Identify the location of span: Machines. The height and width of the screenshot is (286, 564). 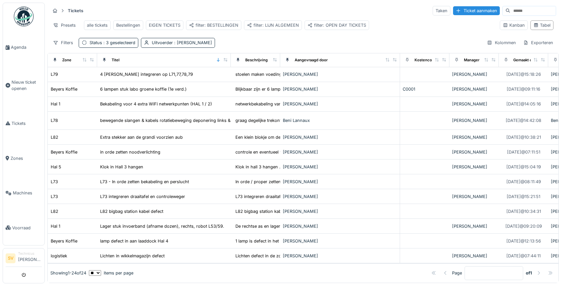
(27, 193).